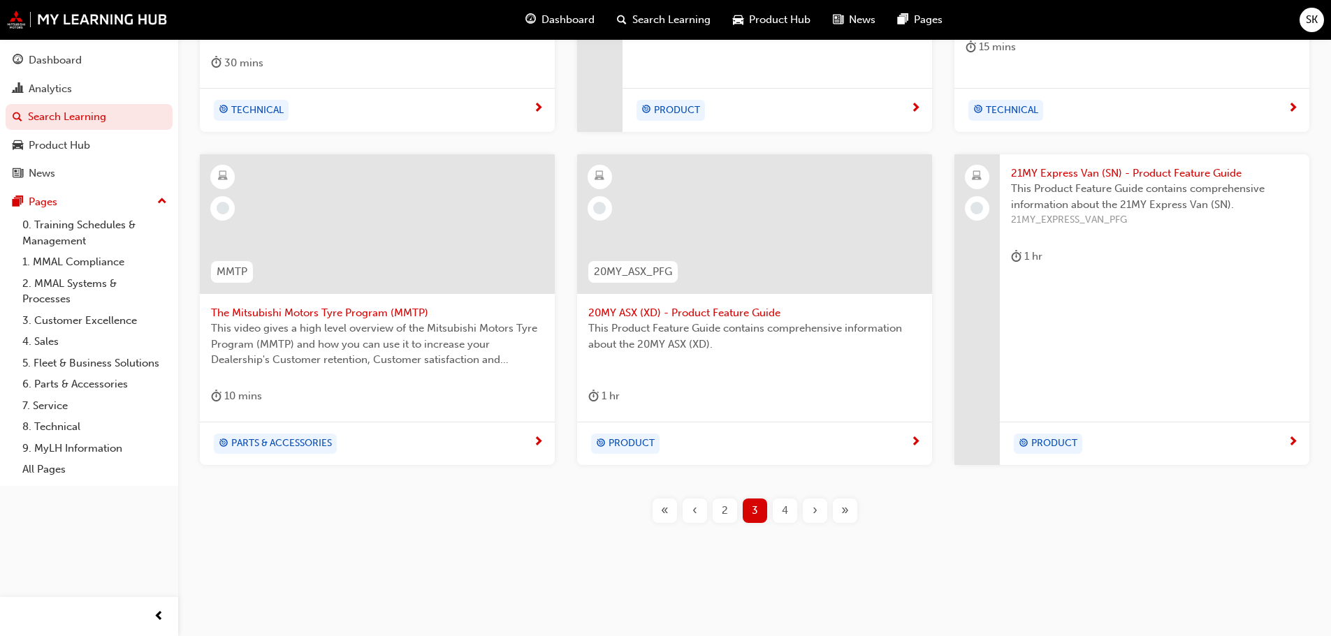 This screenshot has height=636, width=1331. I want to click on a: 8. Technical, so click(94, 427).